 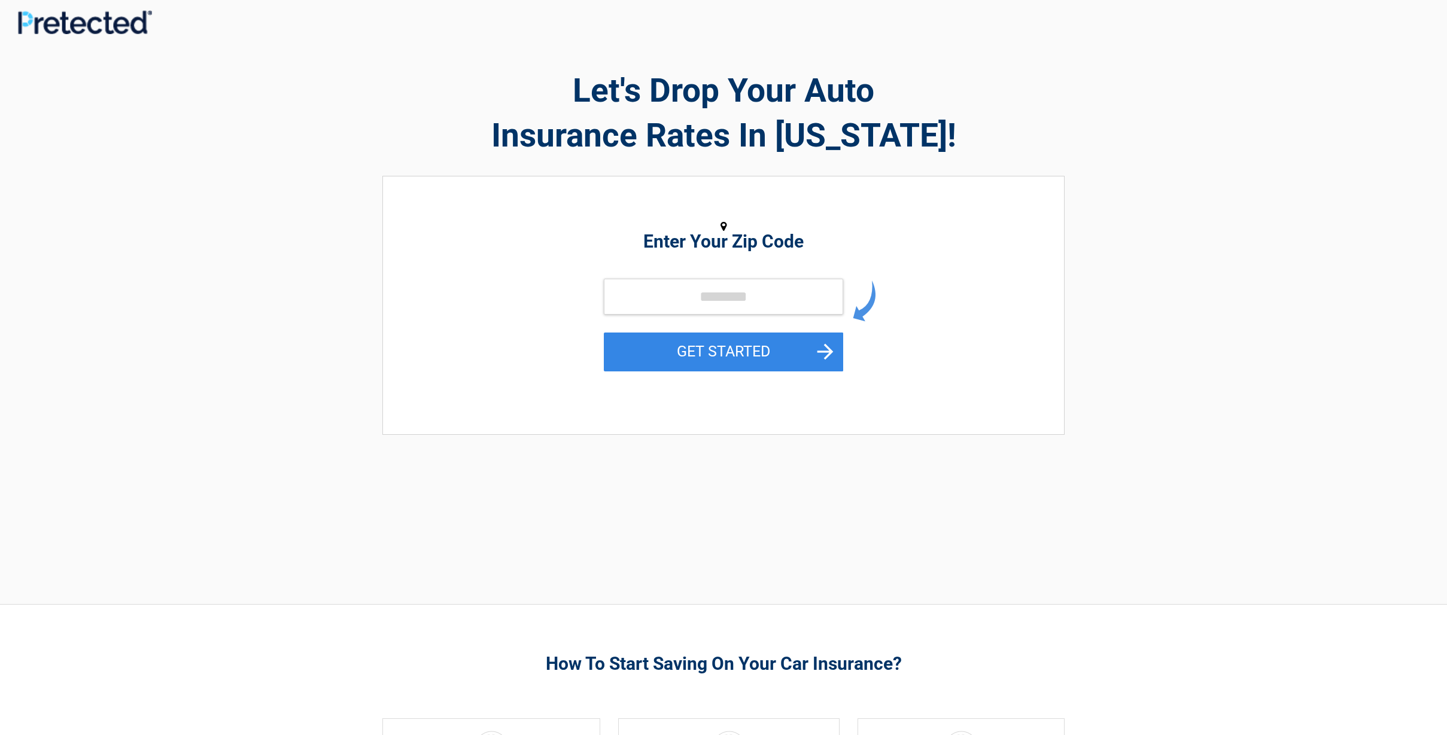 I want to click on img: Main Logo, so click(x=85, y=22).